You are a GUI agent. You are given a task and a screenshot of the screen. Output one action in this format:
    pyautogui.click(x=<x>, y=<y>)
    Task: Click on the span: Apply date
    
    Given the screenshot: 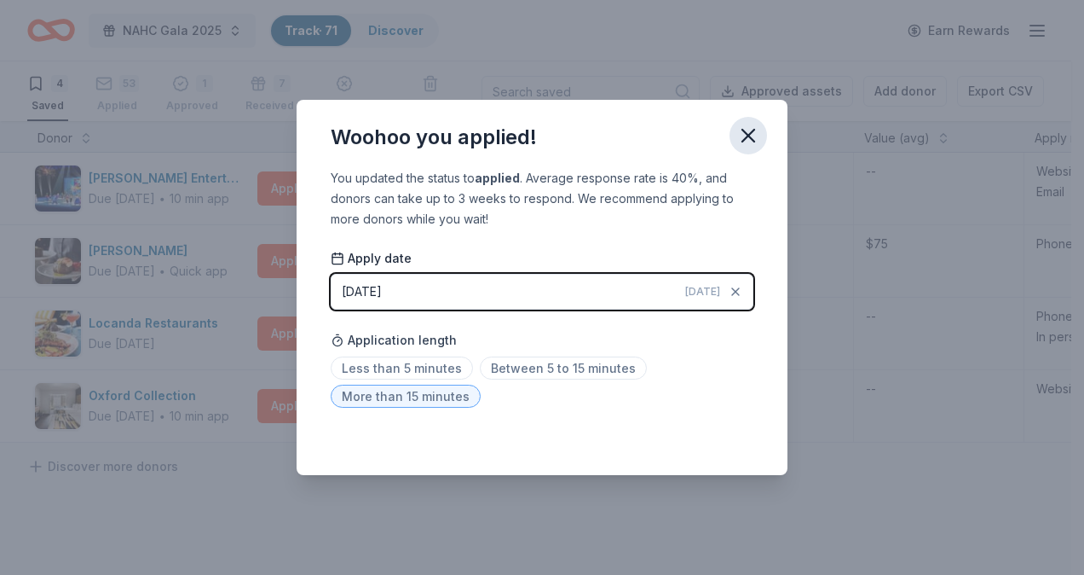 What is the action you would take?
    pyautogui.click(x=371, y=258)
    